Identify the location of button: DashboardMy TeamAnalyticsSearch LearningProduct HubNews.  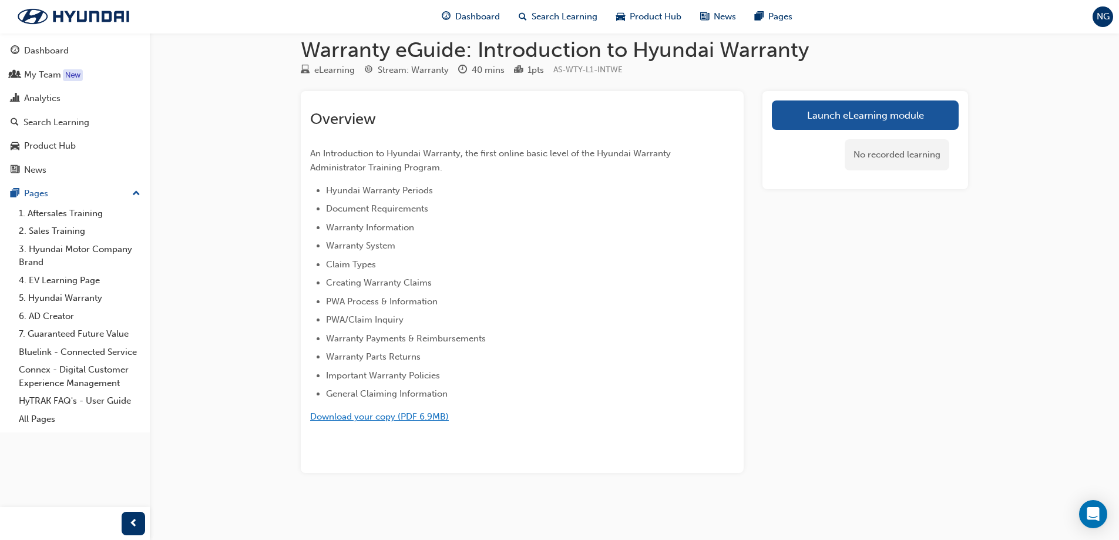
(75, 110).